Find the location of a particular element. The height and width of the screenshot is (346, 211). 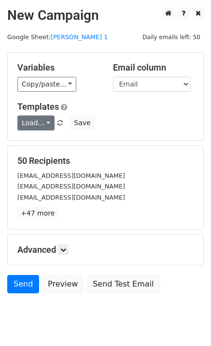

div: Chat Widget is located at coordinates (187, 323).